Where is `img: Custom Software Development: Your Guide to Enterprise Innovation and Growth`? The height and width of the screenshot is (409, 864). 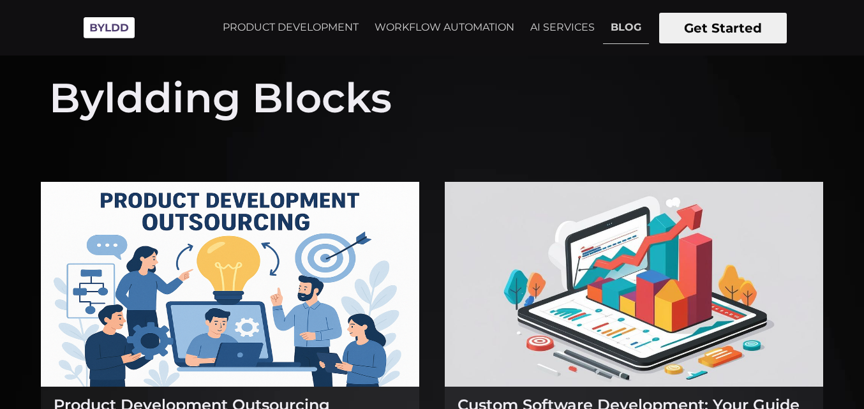 img: Custom Software Development: Your Guide to Enterprise Innovation and Growth is located at coordinates (634, 284).